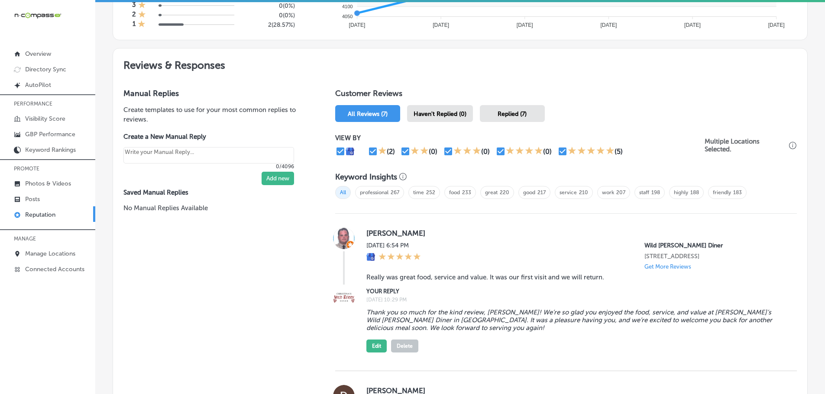 This screenshot has height=394, width=825. I want to click on a: good, so click(529, 193).